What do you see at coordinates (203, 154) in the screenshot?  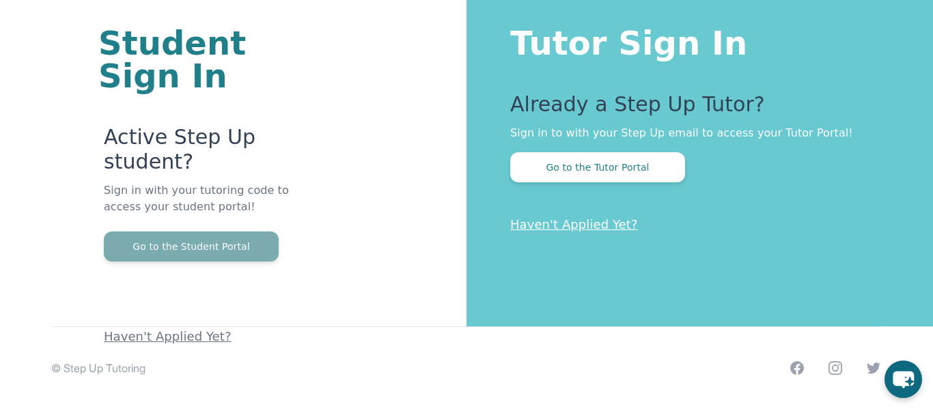 I see `p: Active Step Up student?` at bounding box center [203, 154].